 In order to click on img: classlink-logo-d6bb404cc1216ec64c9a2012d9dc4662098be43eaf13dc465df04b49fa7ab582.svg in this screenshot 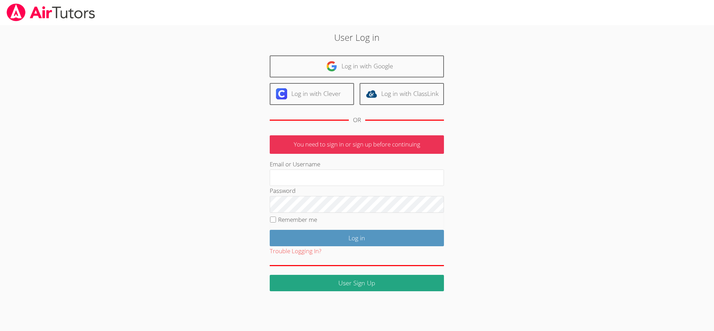, I will do `click(371, 94)`.